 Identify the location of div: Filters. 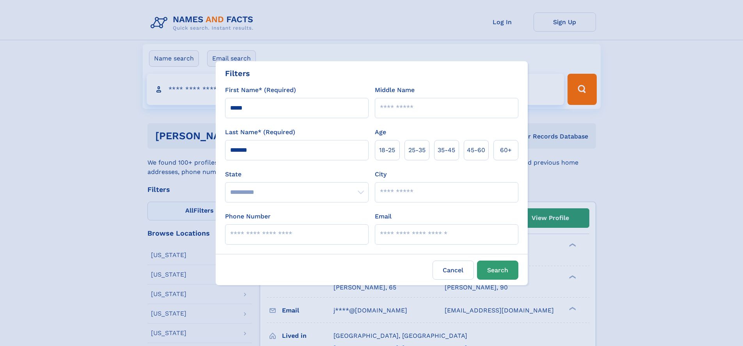
(238, 73).